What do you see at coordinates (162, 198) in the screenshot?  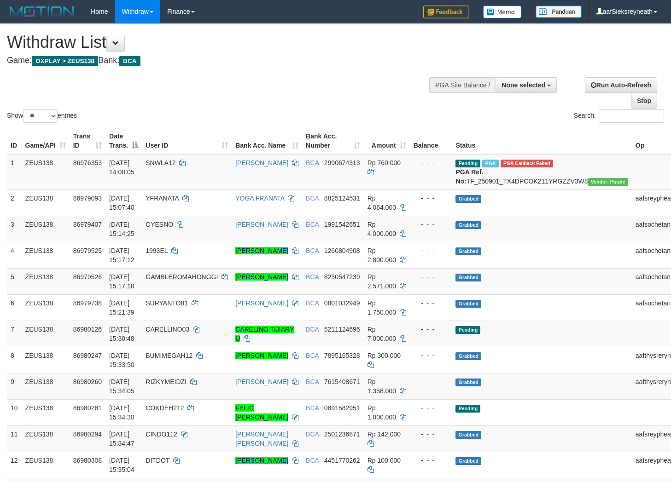 I see `span: YFRANATA` at bounding box center [162, 198].